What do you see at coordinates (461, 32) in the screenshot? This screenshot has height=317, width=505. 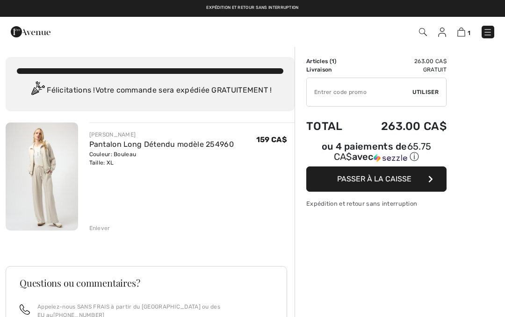 I see `img: Panier d'achat` at bounding box center [461, 32].